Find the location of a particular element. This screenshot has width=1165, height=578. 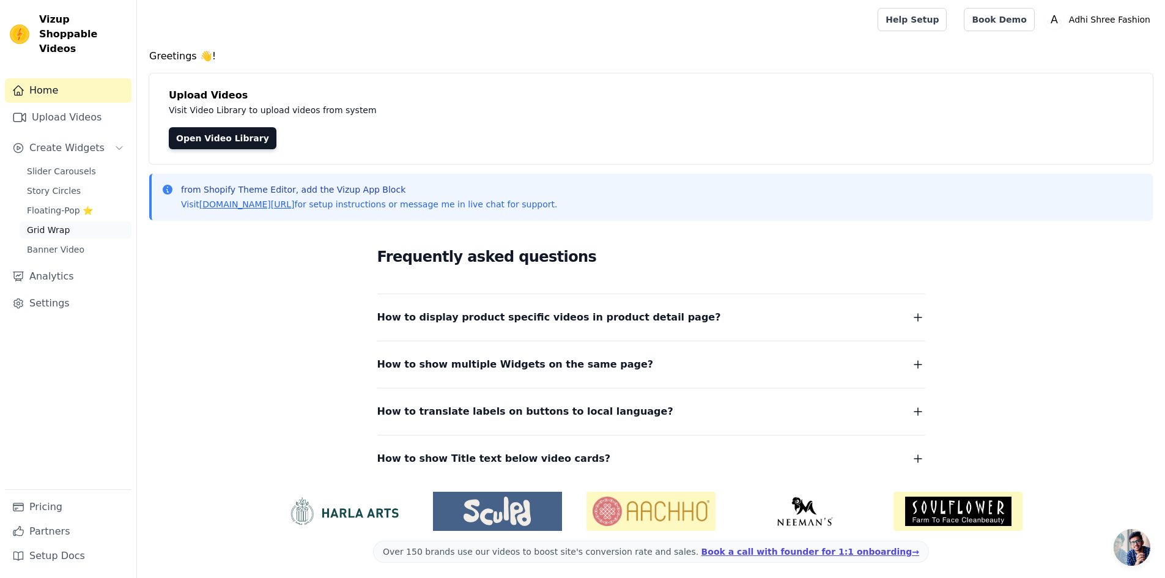

a: Pricing is located at coordinates (68, 507).